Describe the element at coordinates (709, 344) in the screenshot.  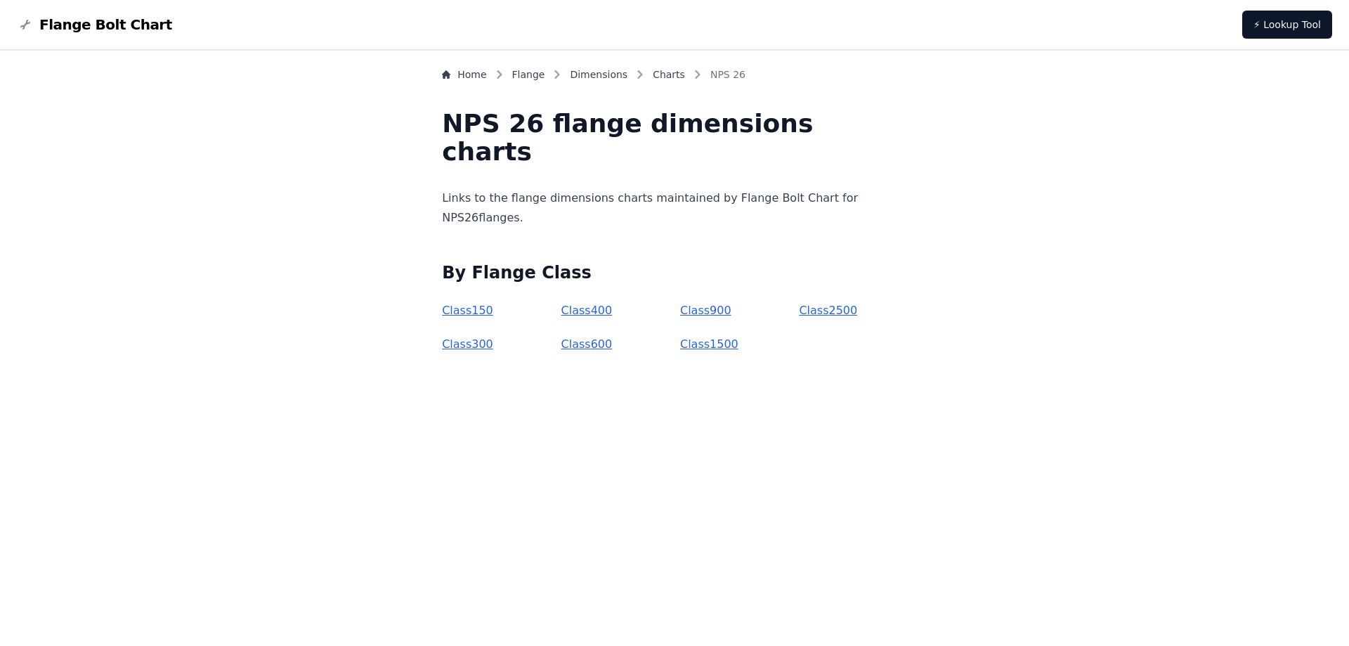
I see `a: Class1500` at that location.